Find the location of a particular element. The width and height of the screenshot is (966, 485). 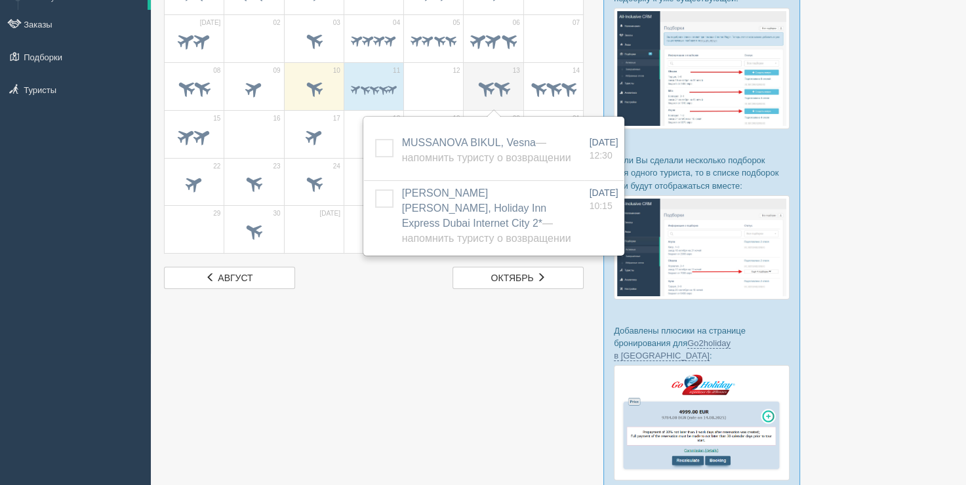

span: 05 is located at coordinates (456, 23).